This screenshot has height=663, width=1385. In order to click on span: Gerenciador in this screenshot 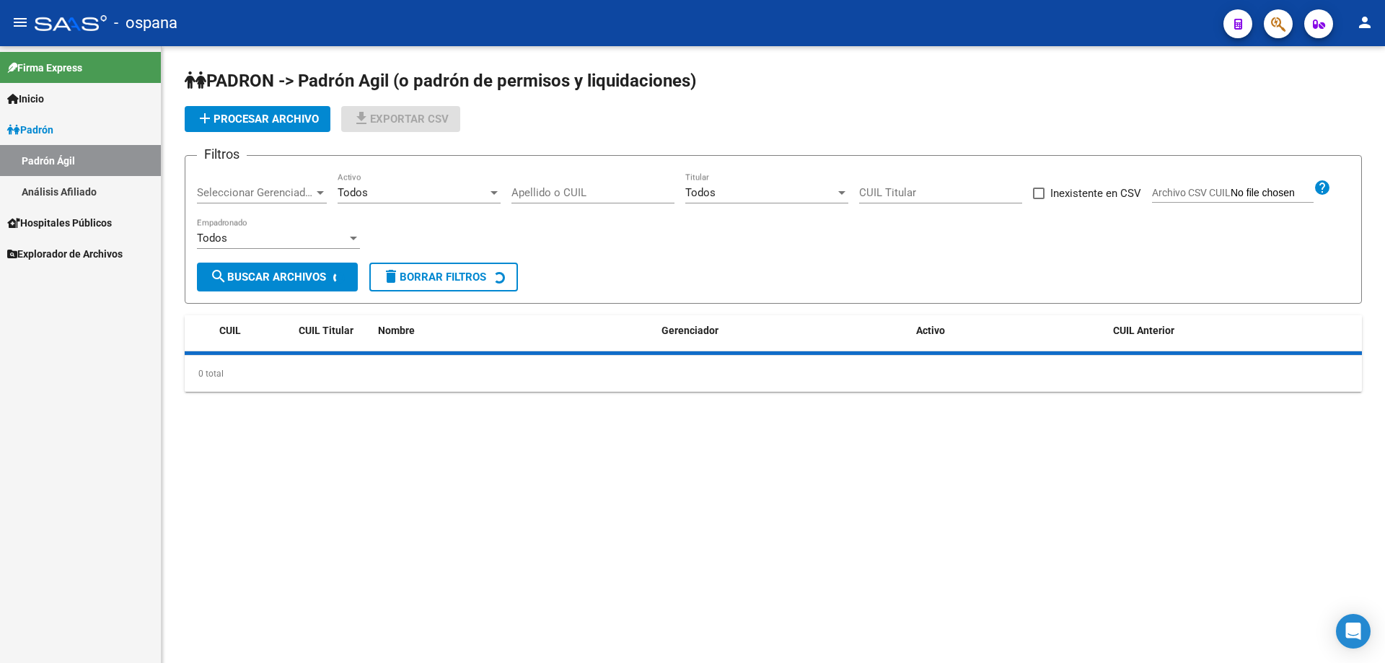, I will do `click(690, 330)`.